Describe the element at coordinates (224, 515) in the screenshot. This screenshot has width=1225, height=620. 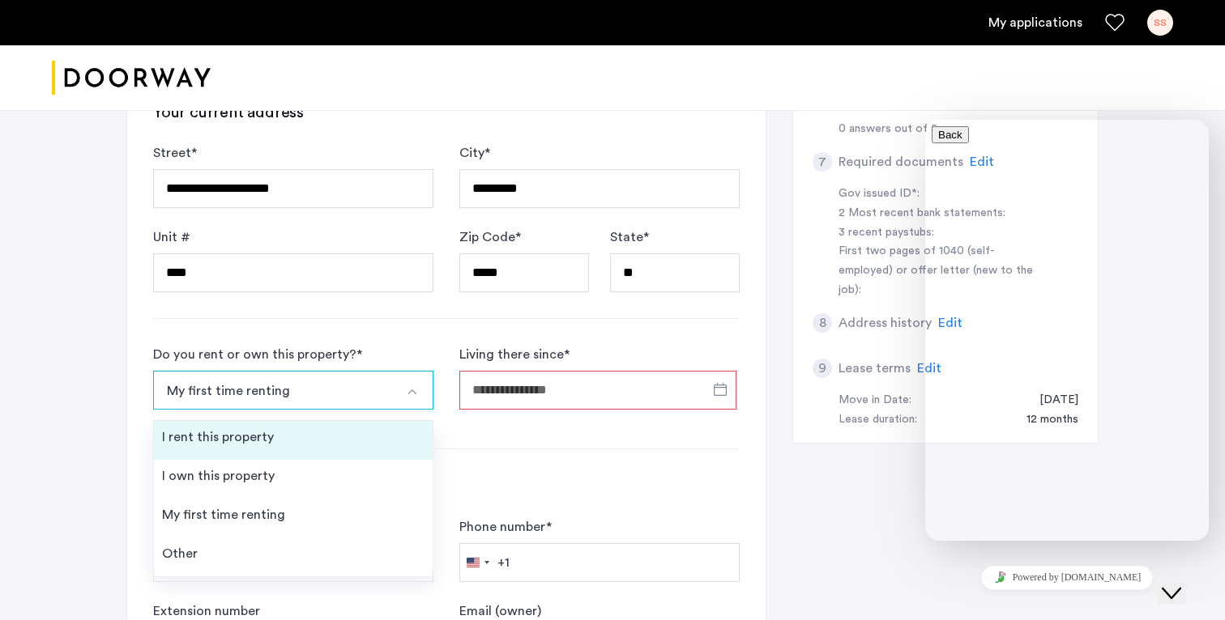
I see `div: My first time renting` at that location.